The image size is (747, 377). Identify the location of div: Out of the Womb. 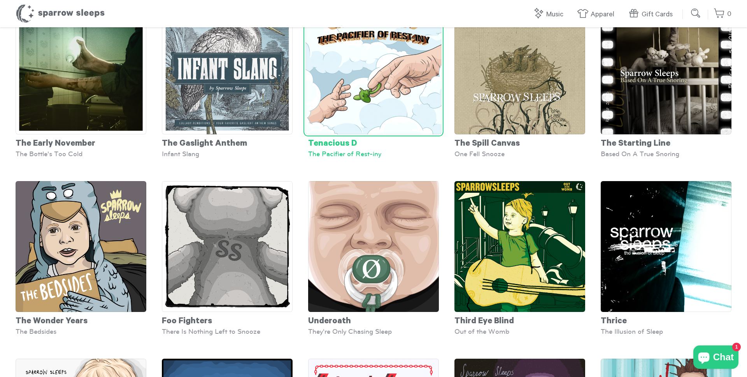
(520, 331).